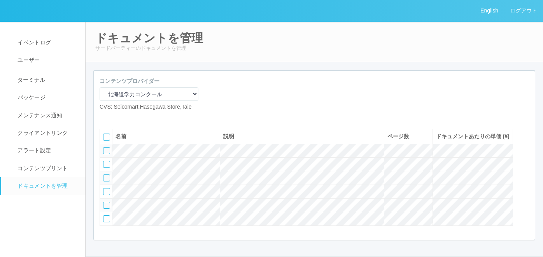 The width and height of the screenshot is (543, 257). What do you see at coordinates (314, 48) in the screenshot?
I see `p: サードパーティーのドキュメントを管理` at bounding box center [314, 48].